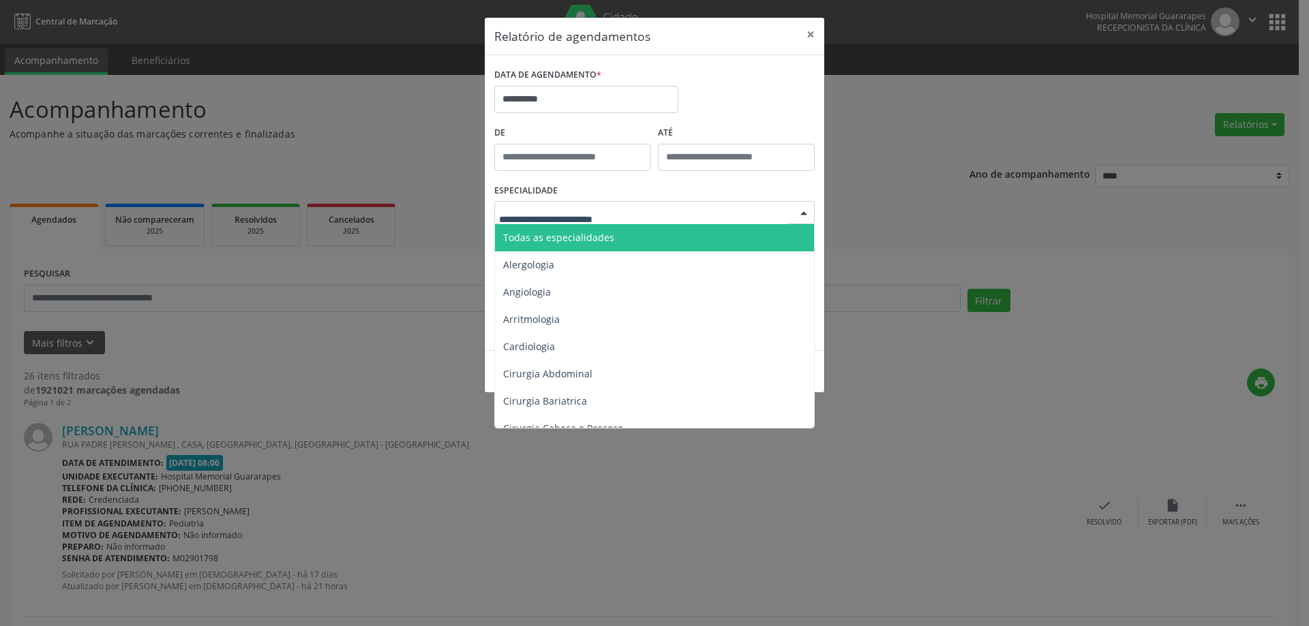 The width and height of the screenshot is (1309, 626). I want to click on span: Todas as especialidades, so click(558, 237).